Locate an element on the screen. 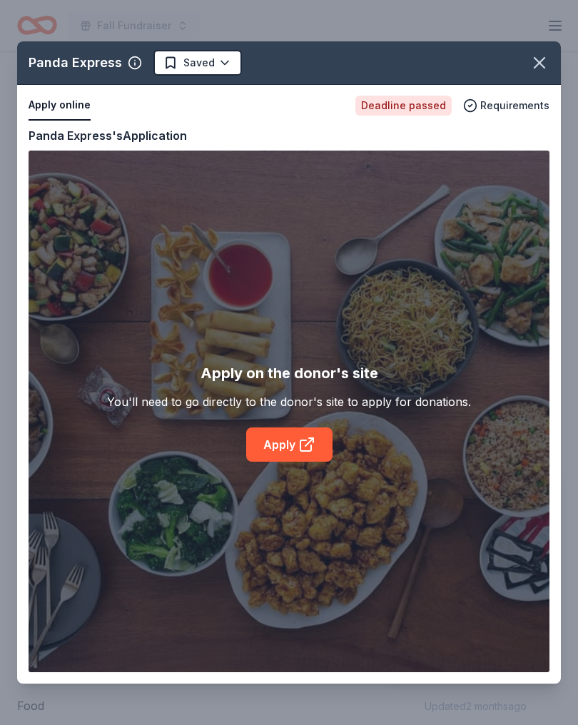 This screenshot has height=725, width=578. span: Saved is located at coordinates (199, 63).